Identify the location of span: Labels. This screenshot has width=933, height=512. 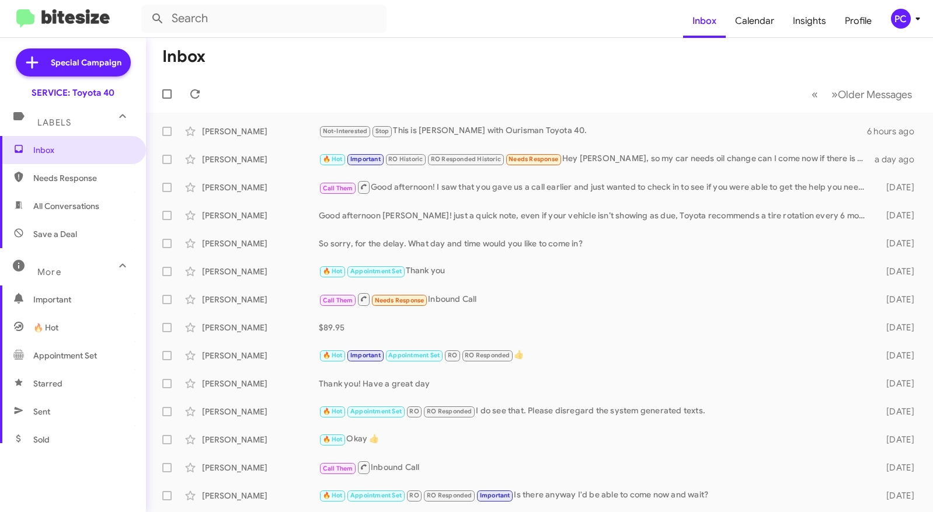
(54, 123).